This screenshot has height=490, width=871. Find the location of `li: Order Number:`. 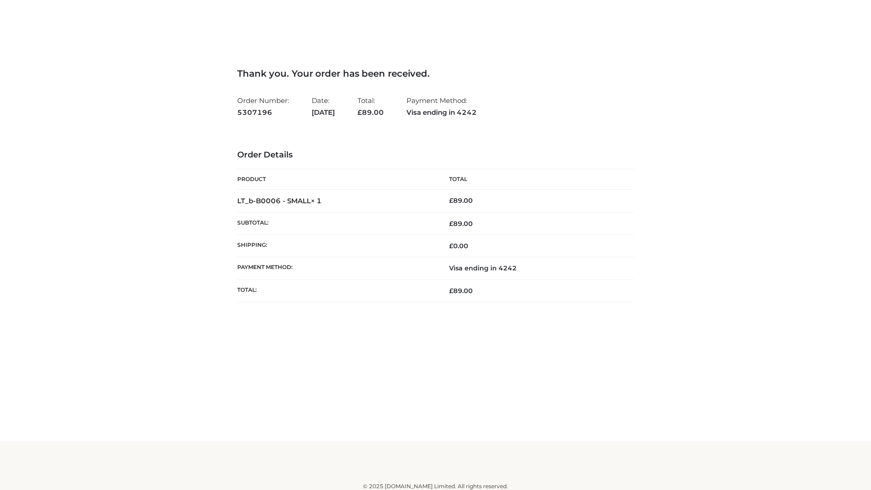

li: Order Number: is located at coordinates (263, 106).